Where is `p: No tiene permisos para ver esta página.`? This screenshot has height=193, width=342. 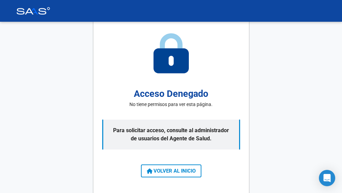 p: No tiene permisos para ver esta página. is located at coordinates (171, 104).